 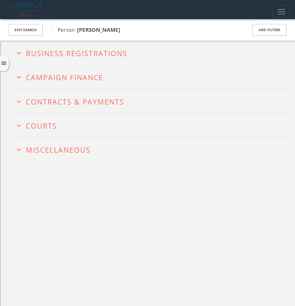 I want to click on button: Add Filters, so click(x=269, y=30).